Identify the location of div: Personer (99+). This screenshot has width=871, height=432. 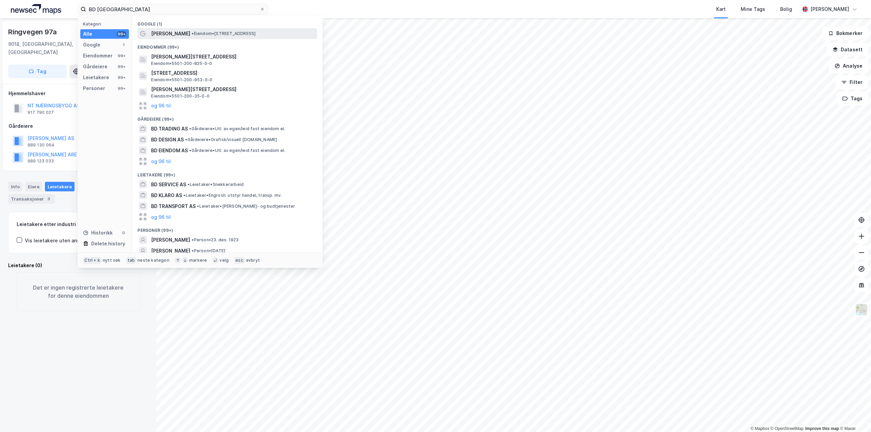
(227, 229).